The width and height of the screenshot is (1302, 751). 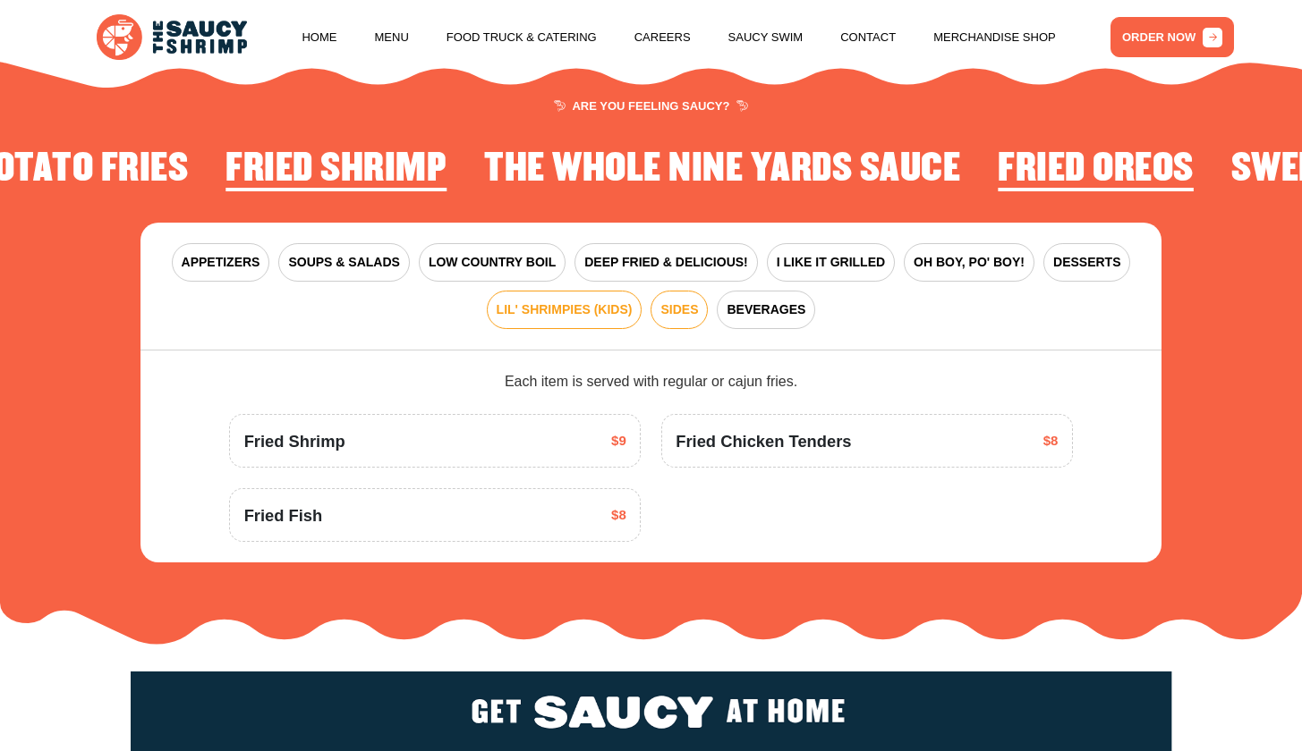 I want to click on a: Careers, so click(x=662, y=38).